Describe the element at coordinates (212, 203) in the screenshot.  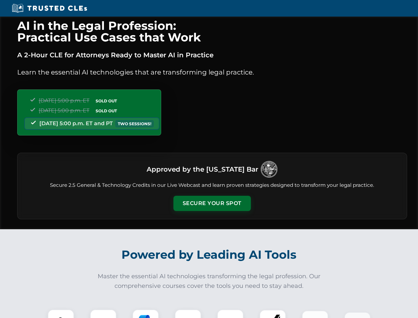
I see `button: Secure Your Spot` at that location.